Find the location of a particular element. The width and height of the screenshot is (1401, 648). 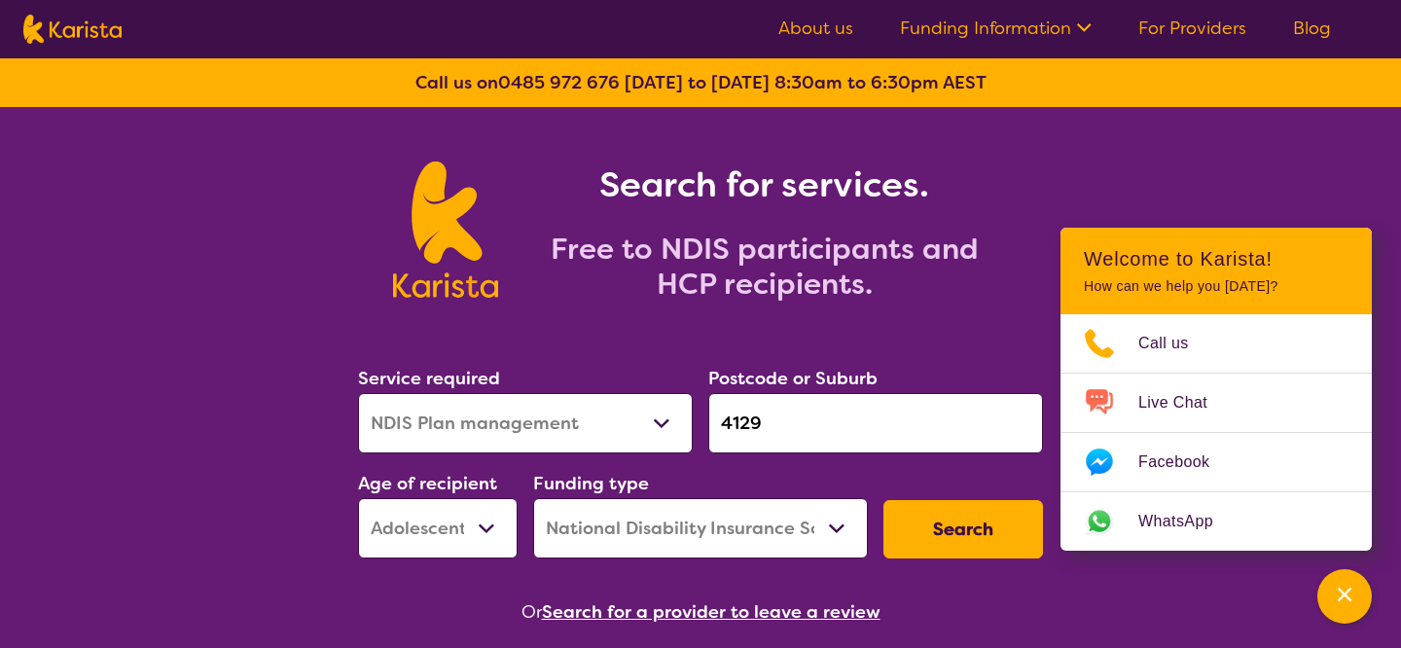

button: Search is located at coordinates (963, 529).